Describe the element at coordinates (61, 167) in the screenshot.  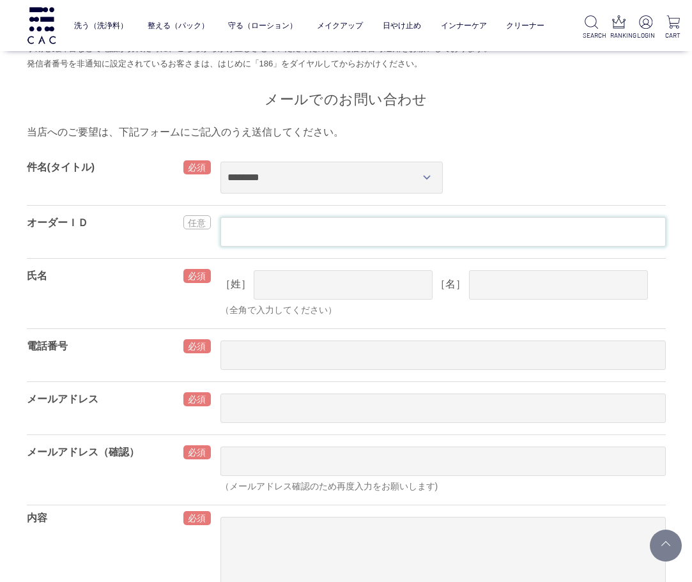
I see `label: 件名(タイトル)` at that location.